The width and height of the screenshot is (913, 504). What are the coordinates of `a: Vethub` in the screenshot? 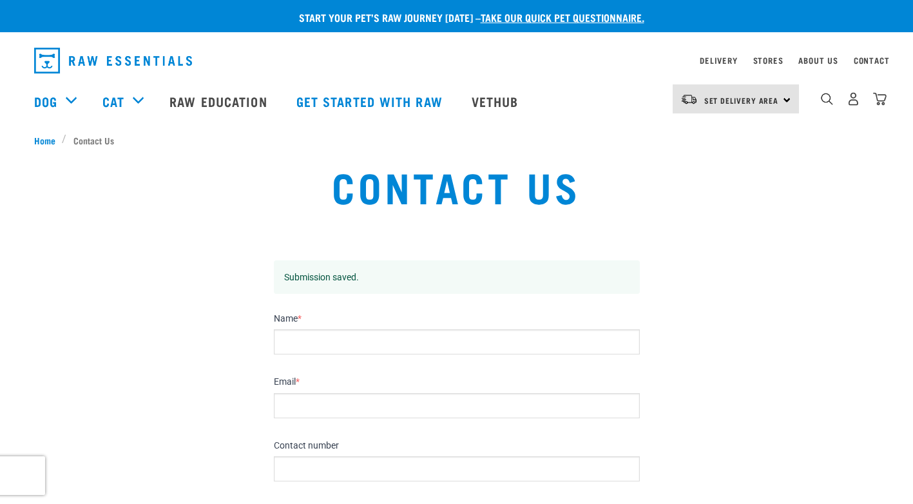 It's located at (497, 101).